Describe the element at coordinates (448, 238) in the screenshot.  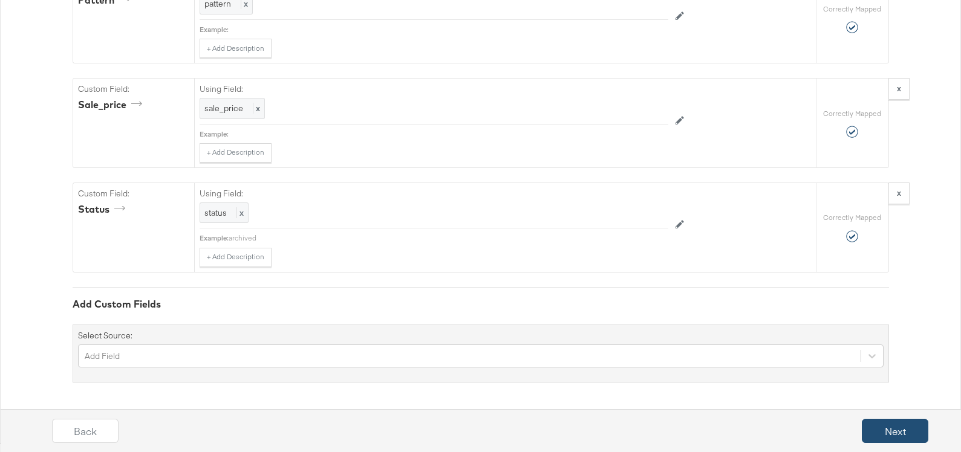
I see `div: archived` at that location.